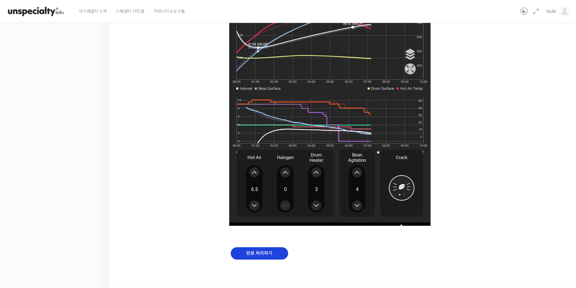 This screenshot has height=288, width=576. What do you see at coordinates (21, 203) in the screenshot?
I see `span: 홈` at bounding box center [21, 203].